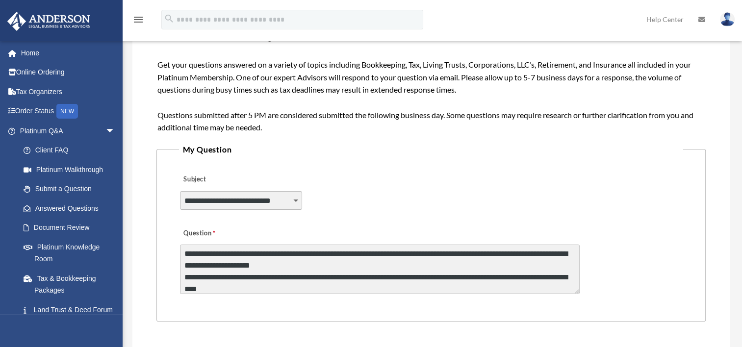  What do you see at coordinates (72, 228) in the screenshot?
I see `a: Document Review` at bounding box center [72, 228].